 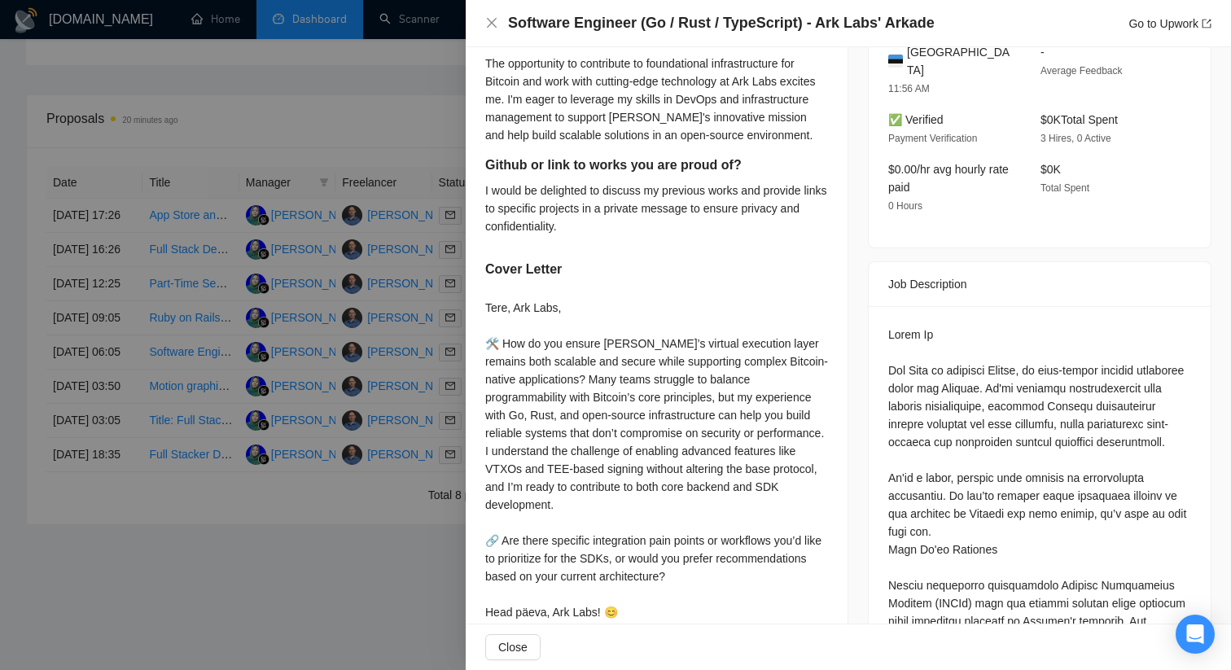 I want to click on h4: Software Engineer (Go / Rust / TypeScript) - Ark Labs' Arkade, so click(x=721, y=23).